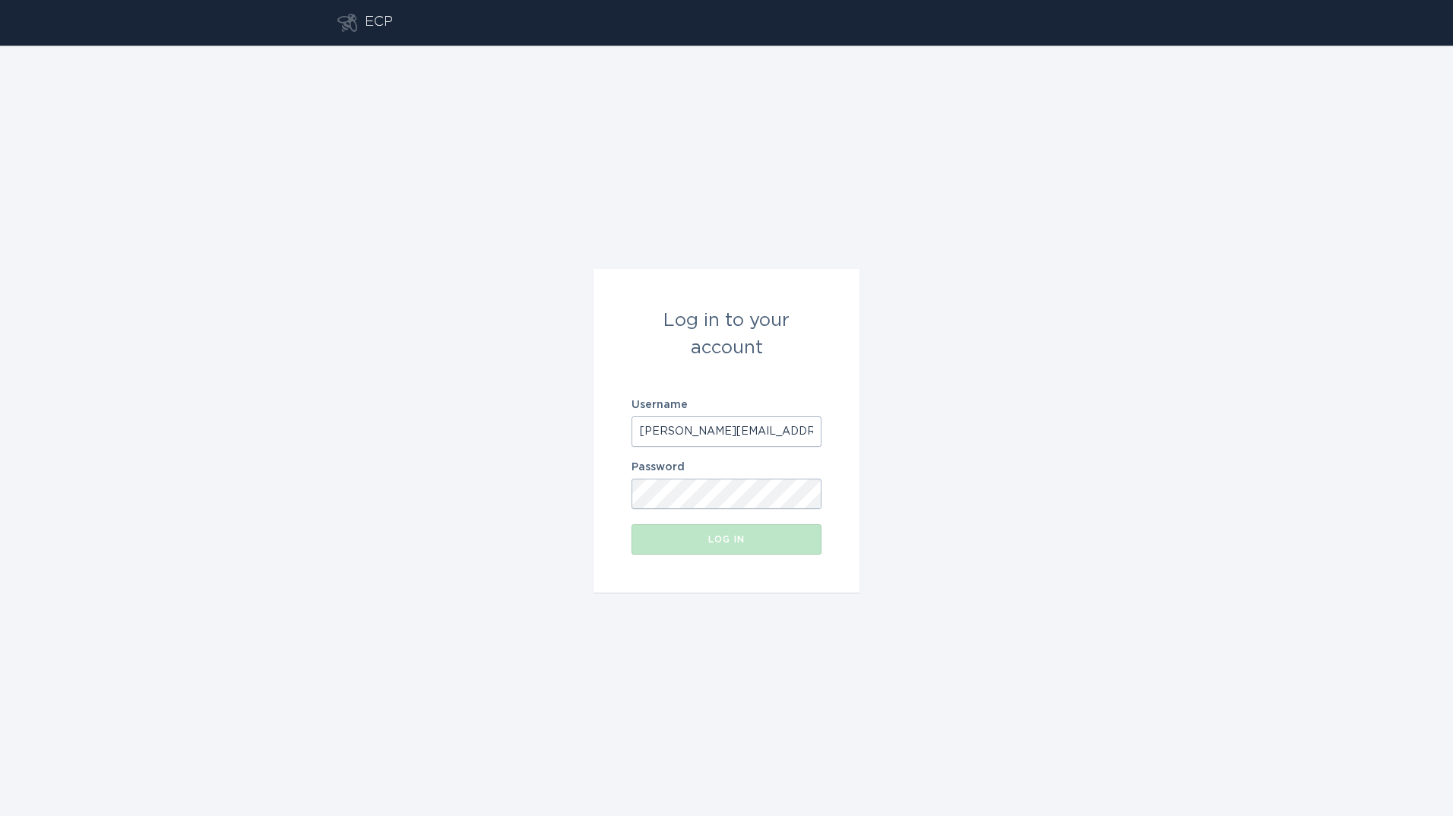 This screenshot has width=1453, height=816. What do you see at coordinates (726, 467) in the screenshot?
I see `label: Password` at bounding box center [726, 467].